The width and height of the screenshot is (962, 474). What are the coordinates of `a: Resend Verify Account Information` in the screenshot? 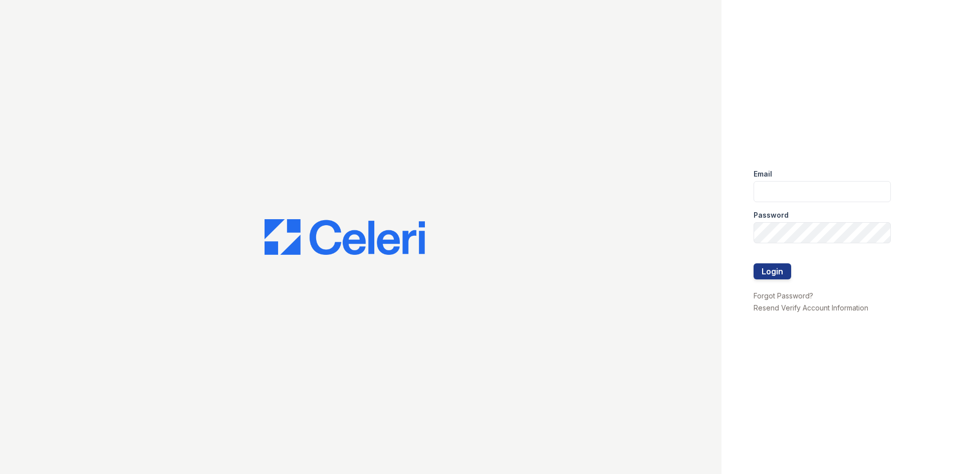 It's located at (811, 307).